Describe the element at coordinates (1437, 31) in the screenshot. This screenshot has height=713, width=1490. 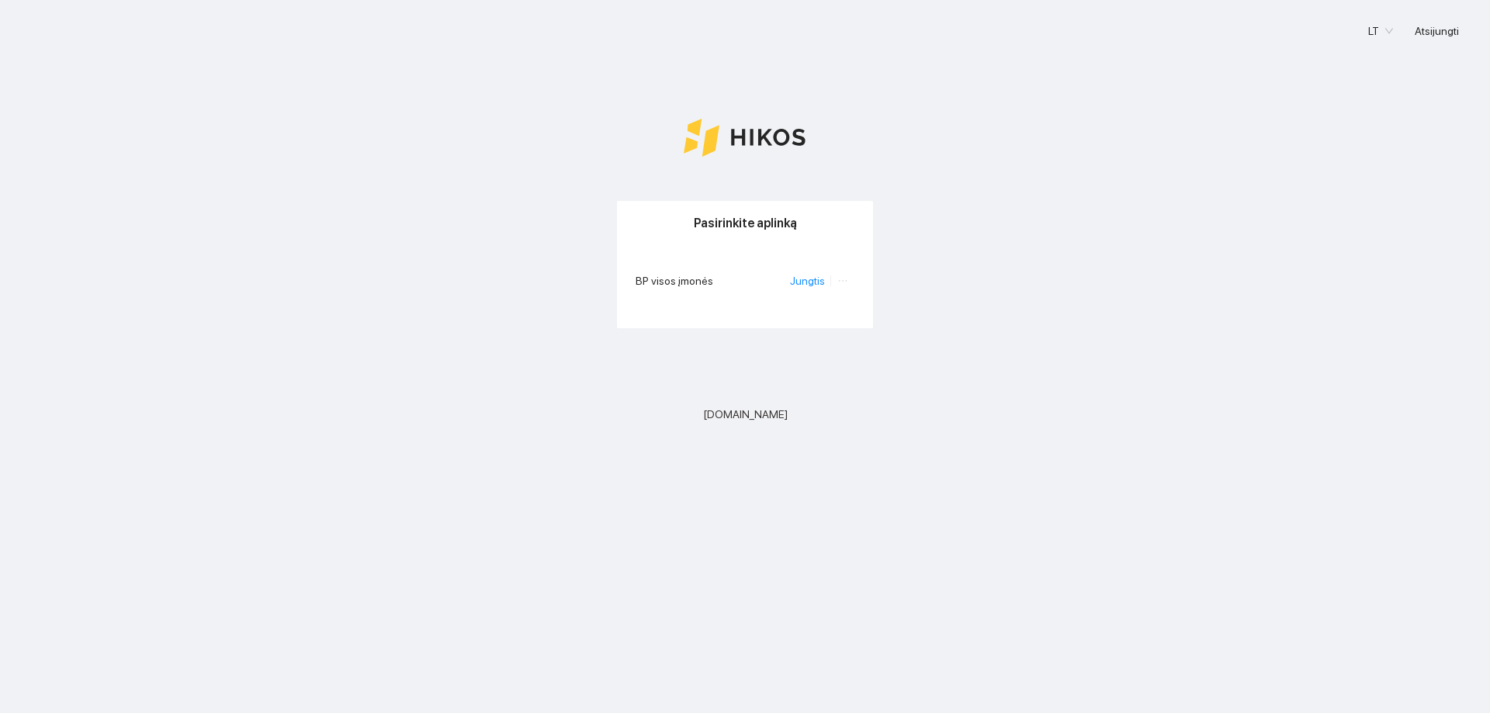
I see `button: Atsijungti` at that location.